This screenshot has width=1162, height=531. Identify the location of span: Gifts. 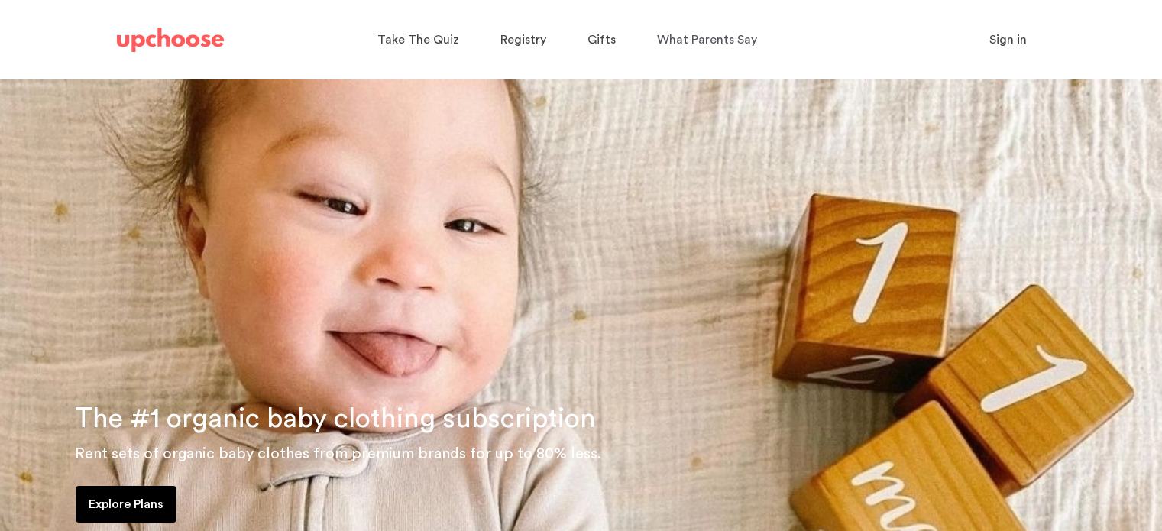
(602, 40).